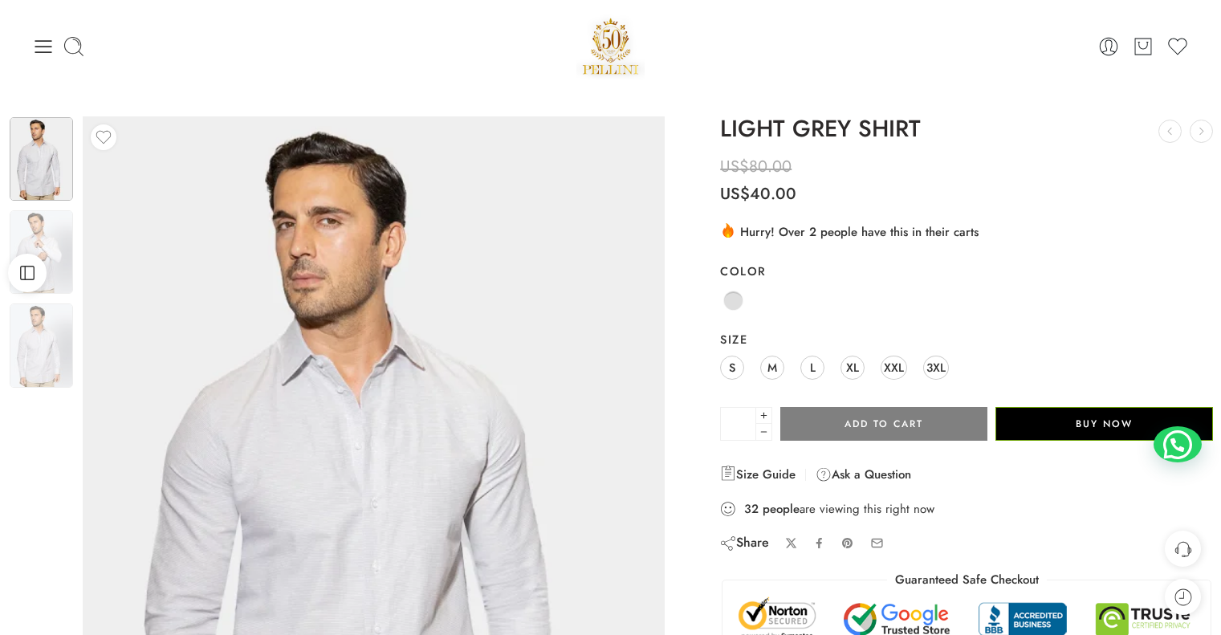 The image size is (1221, 635). Describe the element at coordinates (732, 368) in the screenshot. I see `a: S` at that location.